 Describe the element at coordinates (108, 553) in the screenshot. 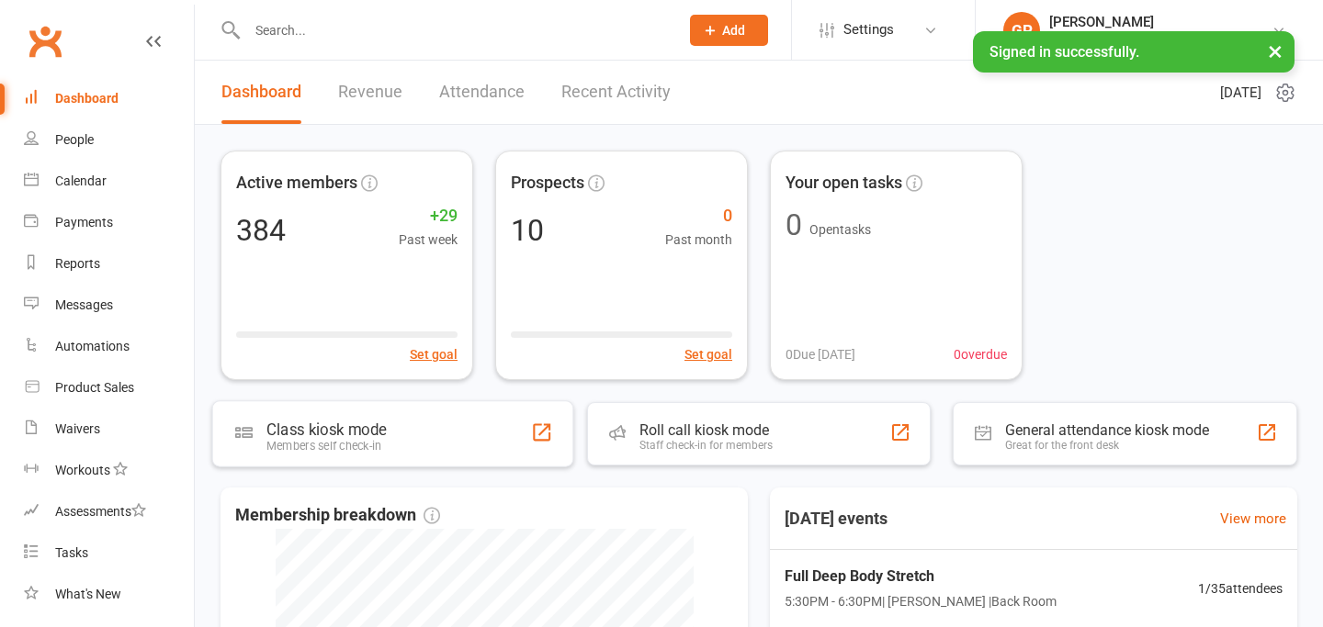

I see `a: Tasks` at that location.